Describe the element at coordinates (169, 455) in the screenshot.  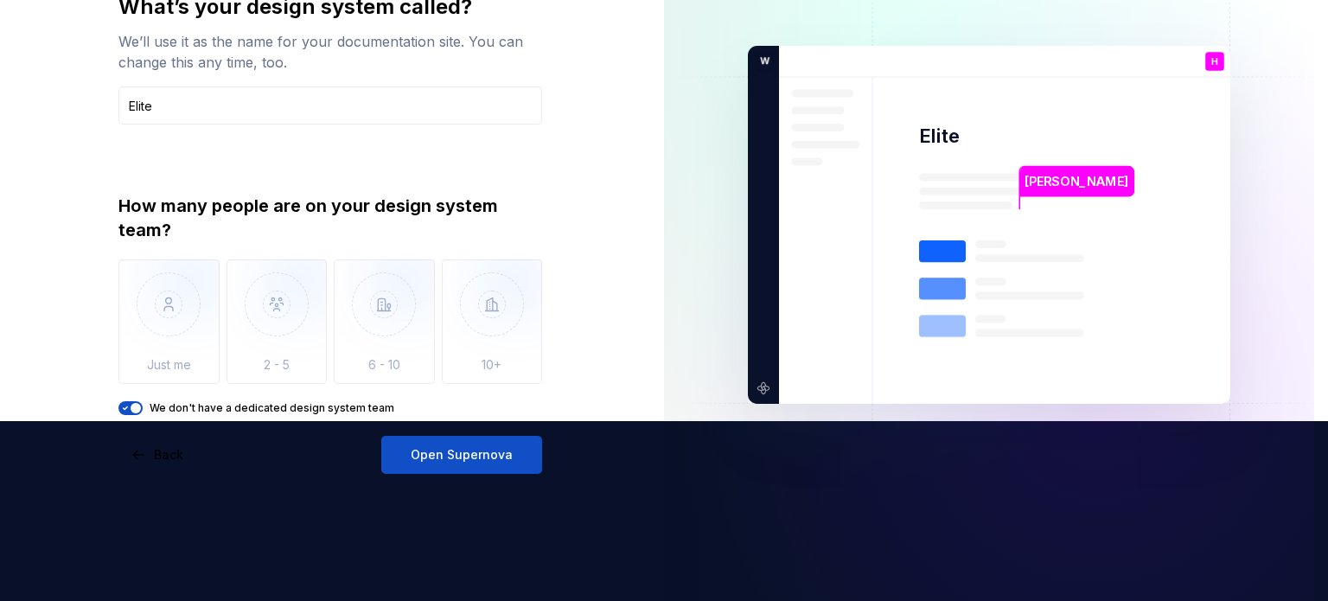
I see `span: Back` at that location.